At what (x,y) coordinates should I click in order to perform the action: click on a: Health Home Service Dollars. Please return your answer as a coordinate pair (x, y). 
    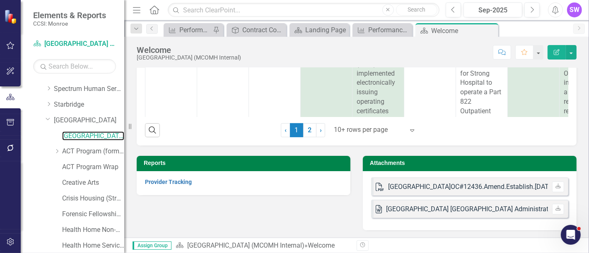
    Looking at the image, I should click on (93, 246).